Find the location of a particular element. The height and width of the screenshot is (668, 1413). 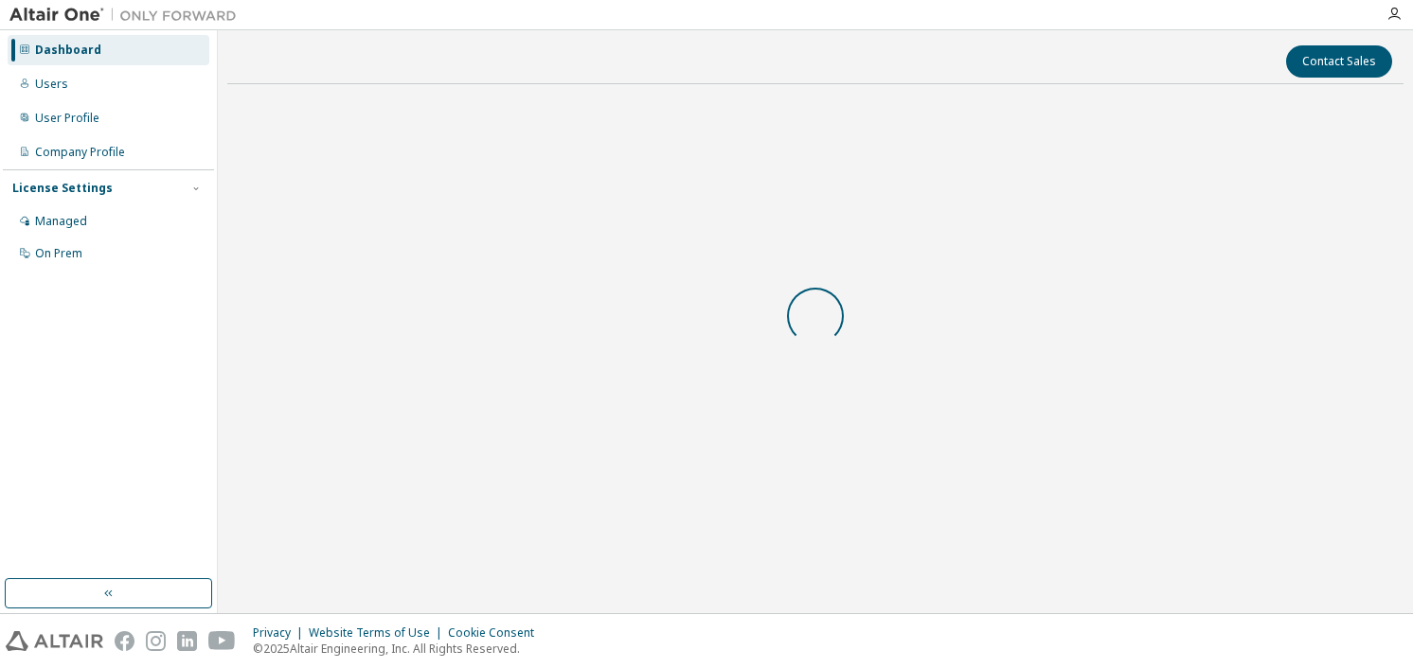

div: Company Profile is located at coordinates (80, 152).